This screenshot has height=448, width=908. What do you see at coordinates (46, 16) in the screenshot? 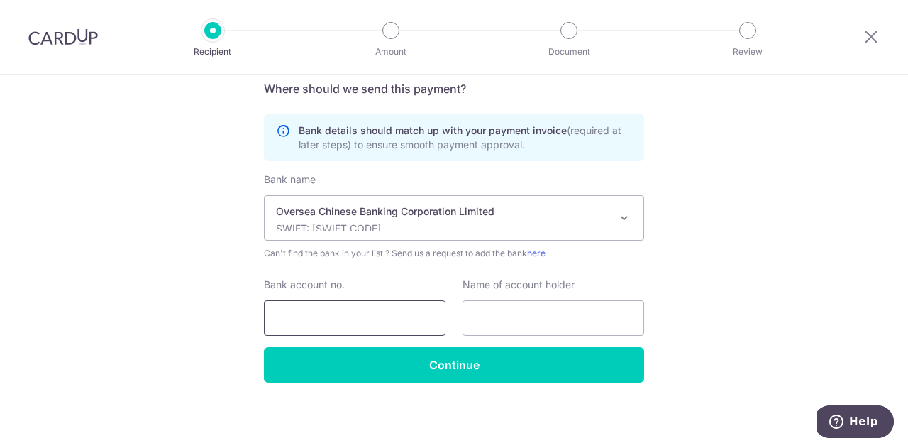
I see `span: Help` at bounding box center [46, 16].